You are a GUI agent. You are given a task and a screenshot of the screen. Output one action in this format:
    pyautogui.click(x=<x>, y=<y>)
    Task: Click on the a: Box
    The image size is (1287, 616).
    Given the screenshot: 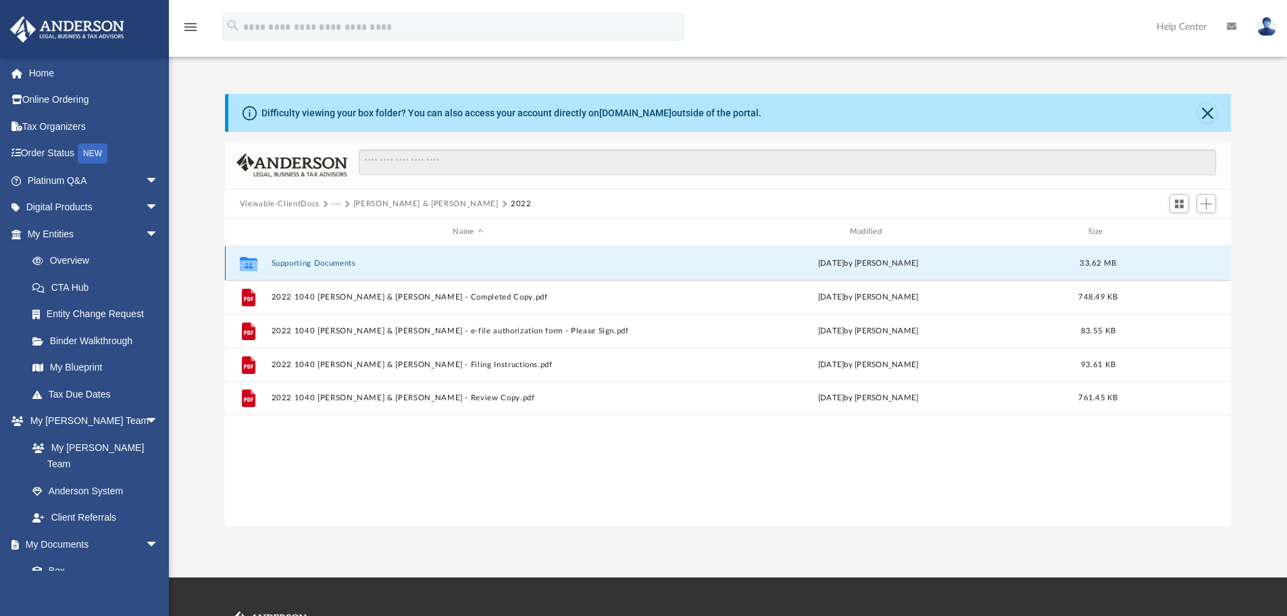 What is the action you would take?
    pyautogui.click(x=92, y=571)
    